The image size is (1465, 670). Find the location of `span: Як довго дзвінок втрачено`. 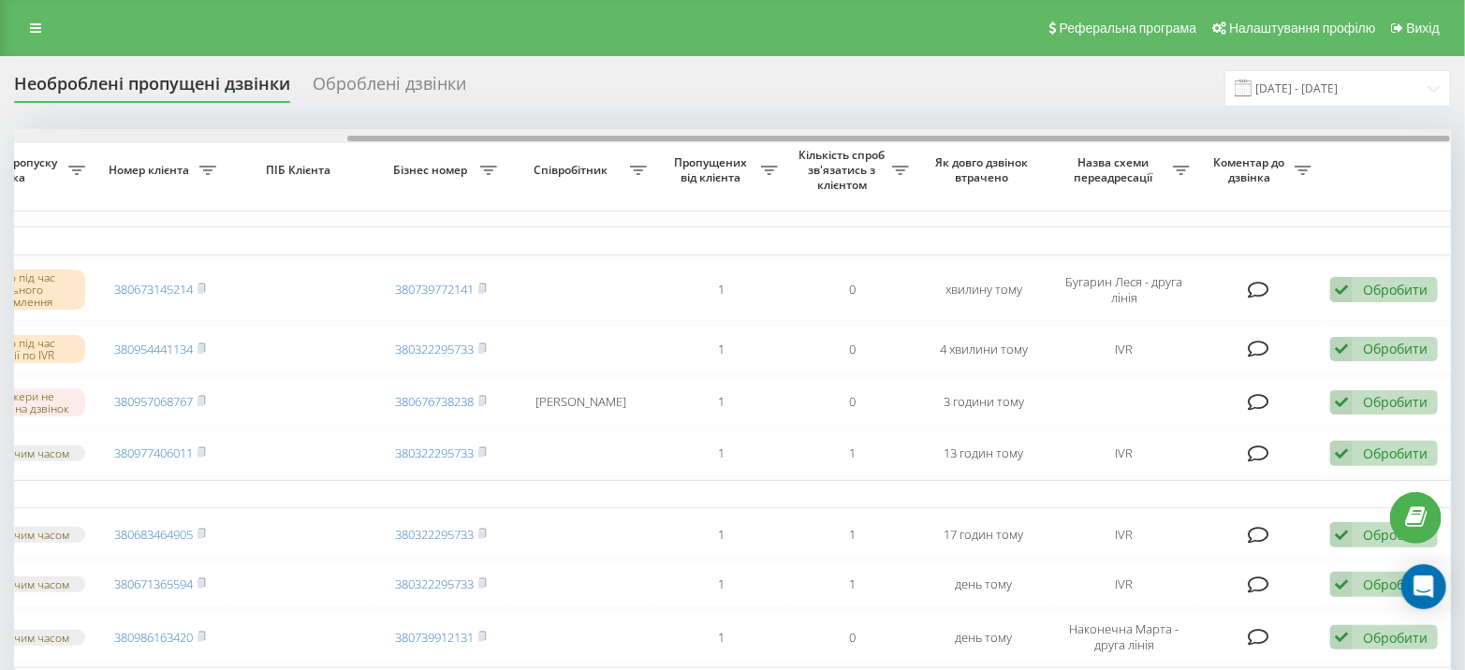

span: Як довго дзвінок втрачено is located at coordinates (984, 169).